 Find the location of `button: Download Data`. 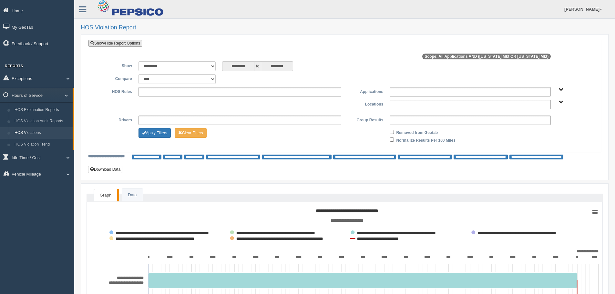

button: Download Data is located at coordinates (105, 169).